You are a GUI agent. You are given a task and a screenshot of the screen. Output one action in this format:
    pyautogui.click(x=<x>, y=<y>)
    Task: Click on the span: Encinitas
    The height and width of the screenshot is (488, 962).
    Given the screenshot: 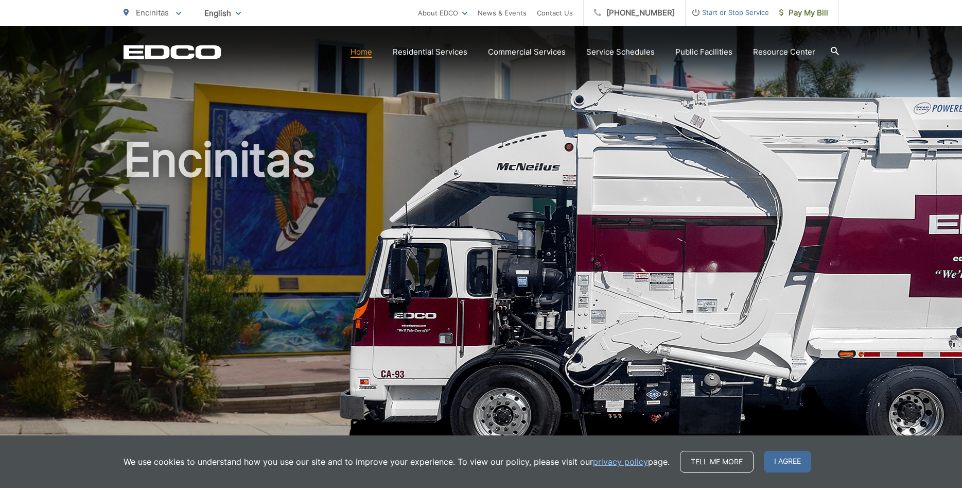 What is the action you would take?
    pyautogui.click(x=152, y=12)
    